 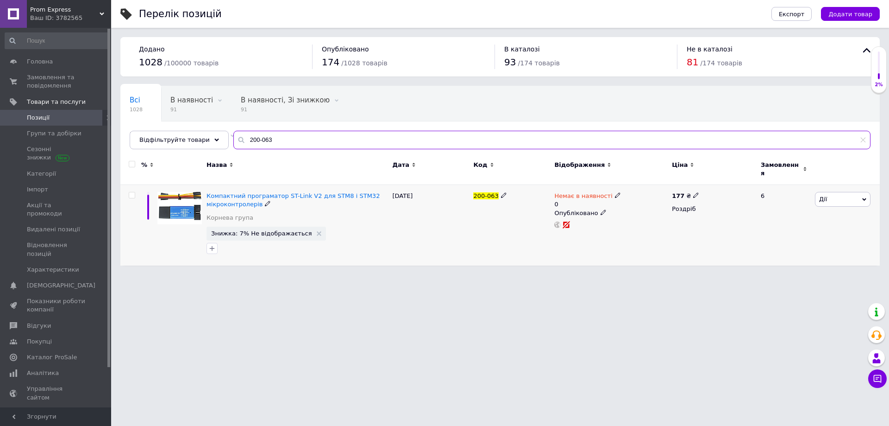 I want to click on div: Не відображаються в каталозі ProSale, so click(x=182, y=139).